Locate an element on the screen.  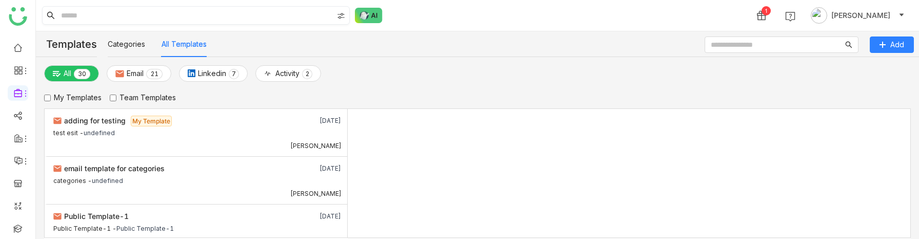
span: All is located at coordinates (67, 73).